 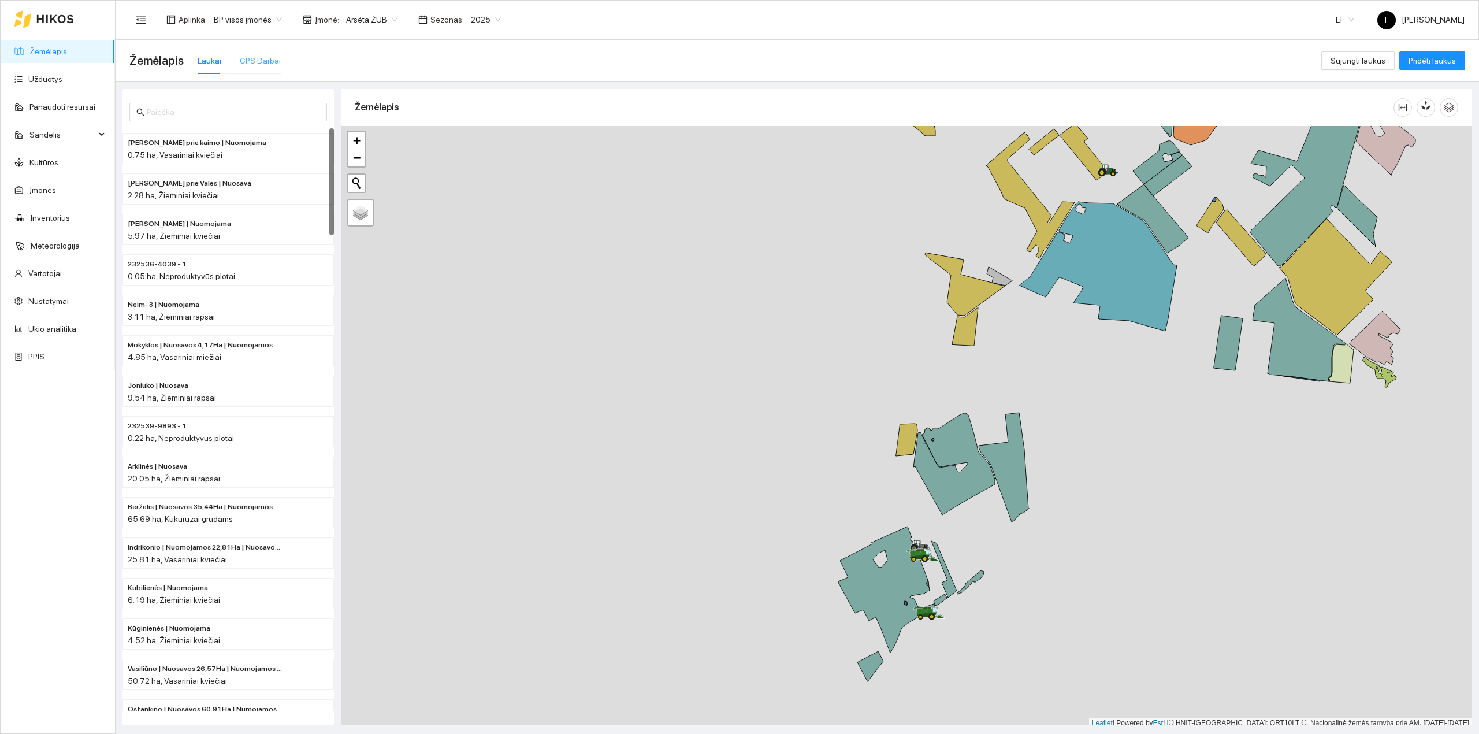 What do you see at coordinates (1345, 20) in the screenshot?
I see `span: LT` at bounding box center [1345, 20].